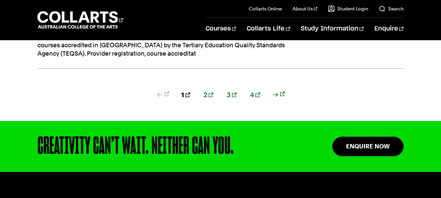 The height and width of the screenshot is (198, 441). I want to click on a: 4, so click(255, 95).